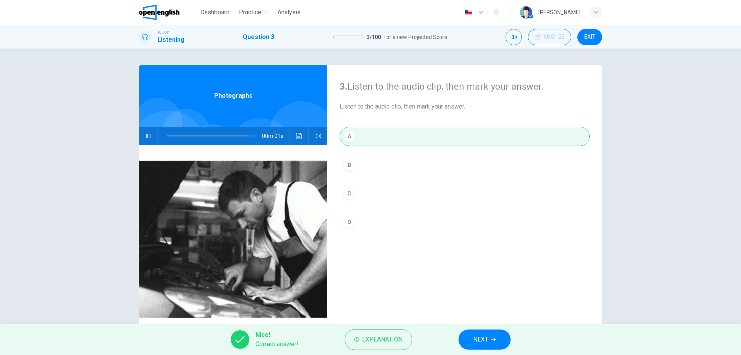 The width and height of the screenshot is (741, 355). Describe the element at coordinates (554, 37) in the screenshot. I see `span: 00:01:25` at that location.